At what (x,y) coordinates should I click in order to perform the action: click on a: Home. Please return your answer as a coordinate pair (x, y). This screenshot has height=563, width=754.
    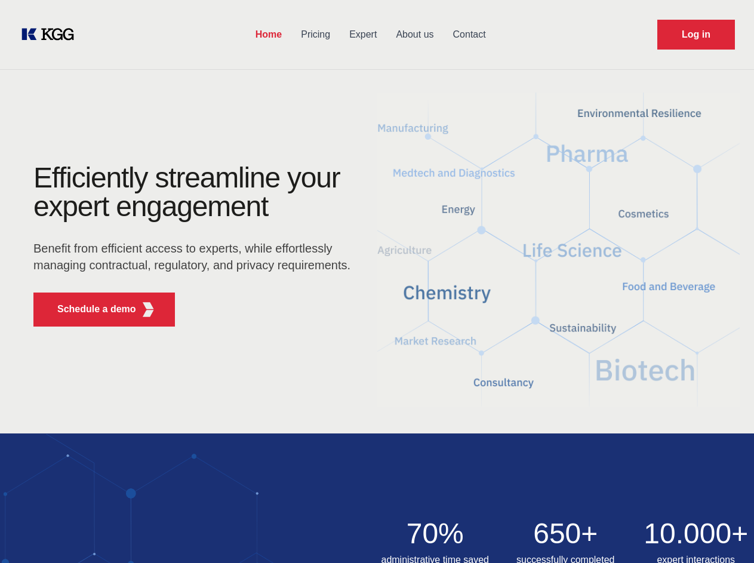
    Looking at the image, I should click on (269, 35).